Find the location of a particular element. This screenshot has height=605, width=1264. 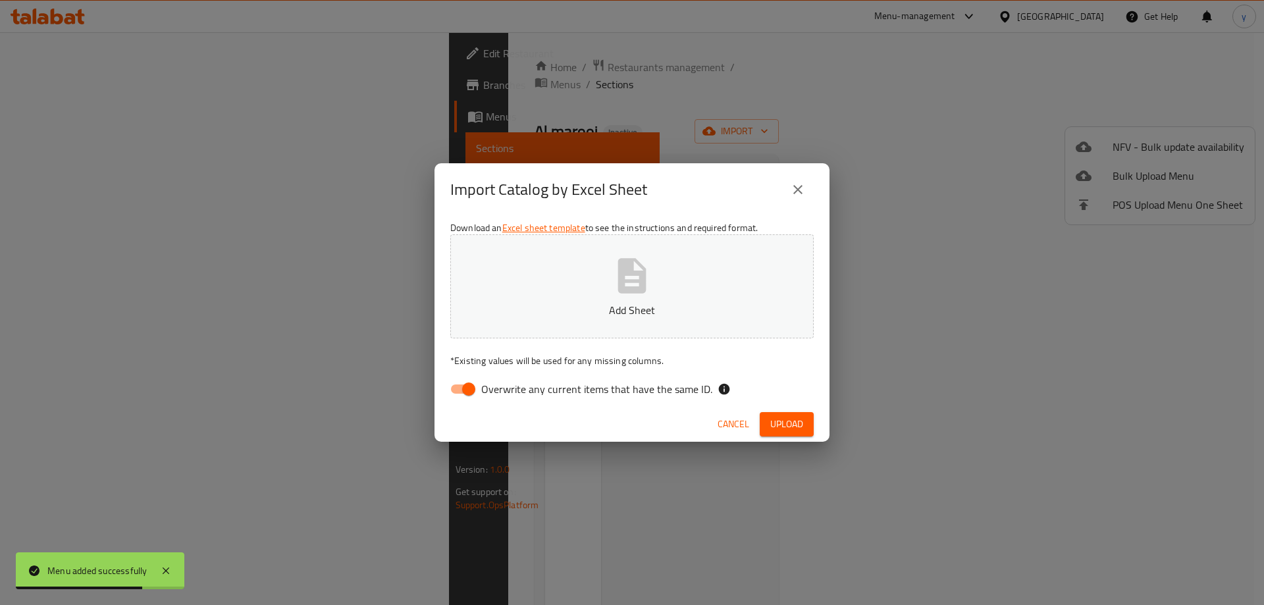

div: Download an to see the instructions and required format. is located at coordinates (632, 311).